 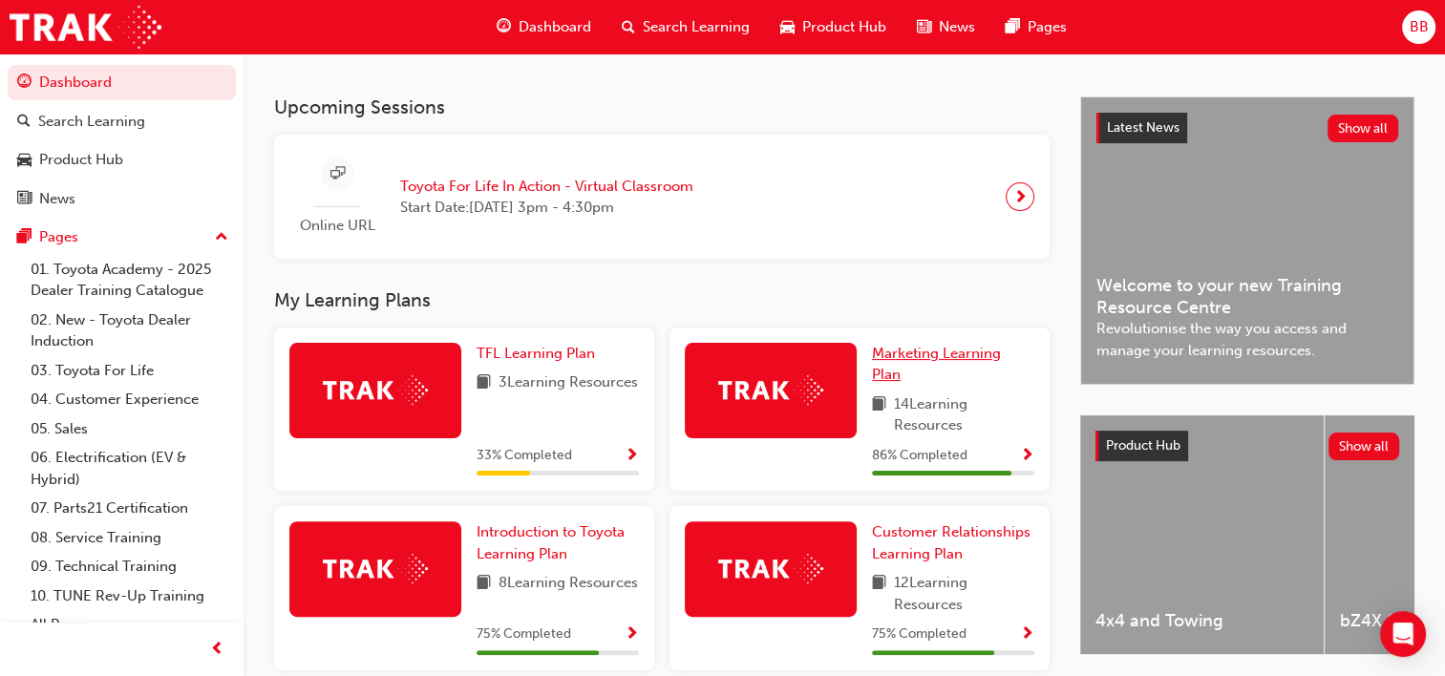 What do you see at coordinates (555, 27) in the screenshot?
I see `span: Dashboard` at bounding box center [555, 27].